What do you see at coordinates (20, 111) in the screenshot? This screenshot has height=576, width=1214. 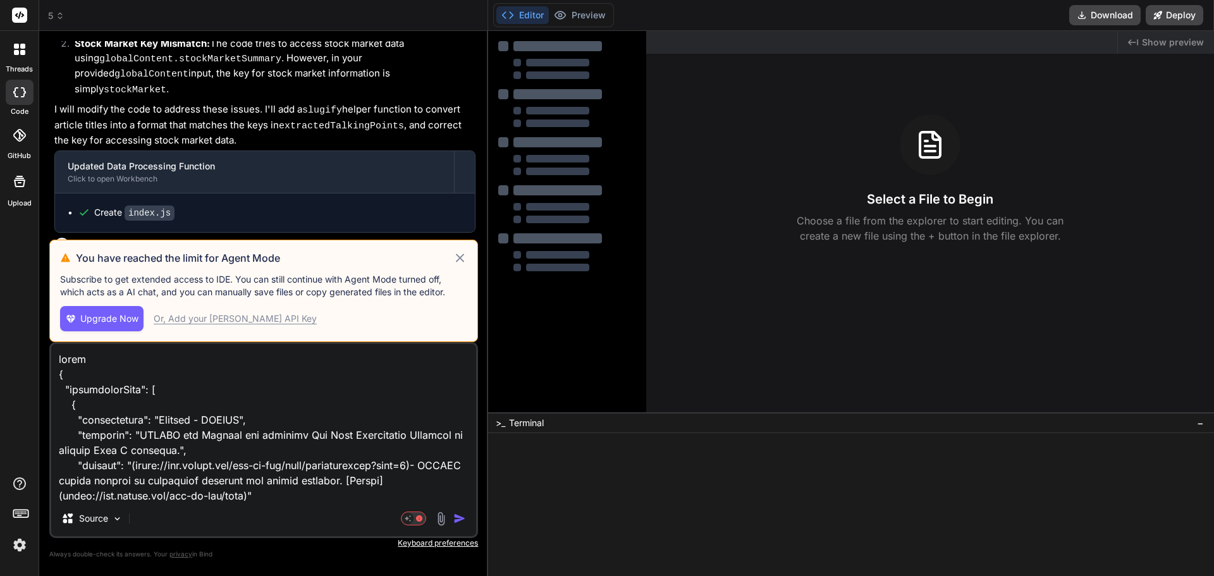 I see `label: code` at bounding box center [20, 111].